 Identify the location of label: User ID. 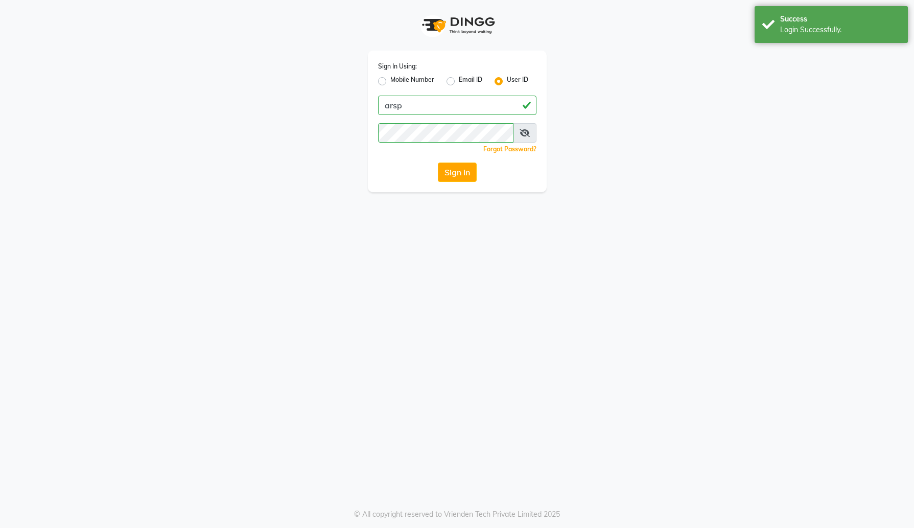
(517, 81).